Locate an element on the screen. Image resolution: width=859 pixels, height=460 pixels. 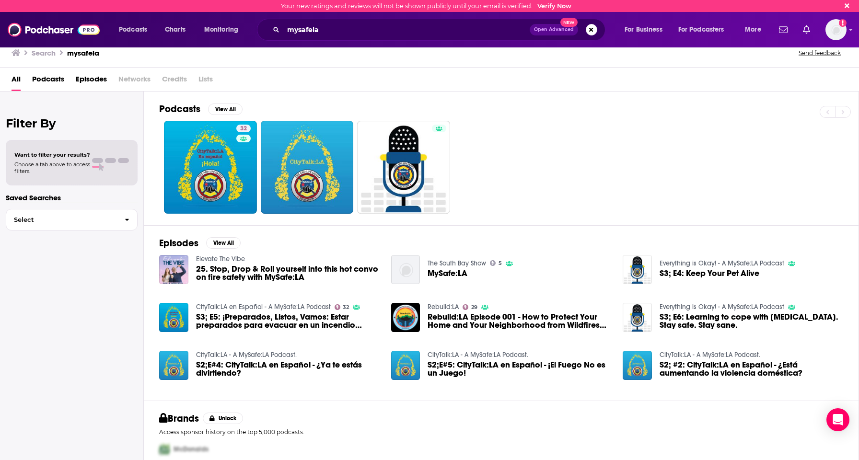
span: S3; E4: Keep Your Pet Alive is located at coordinates (710, 273).